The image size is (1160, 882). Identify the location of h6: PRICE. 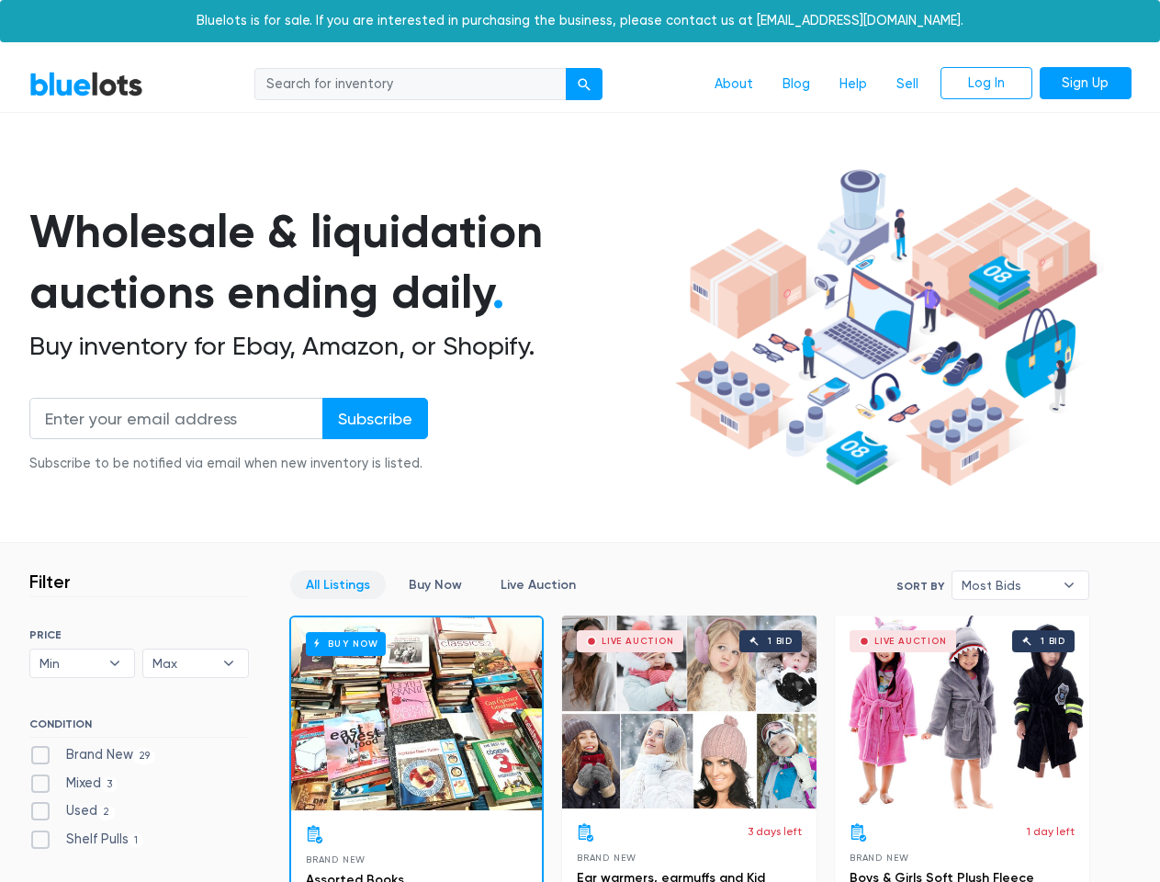
(139, 635).